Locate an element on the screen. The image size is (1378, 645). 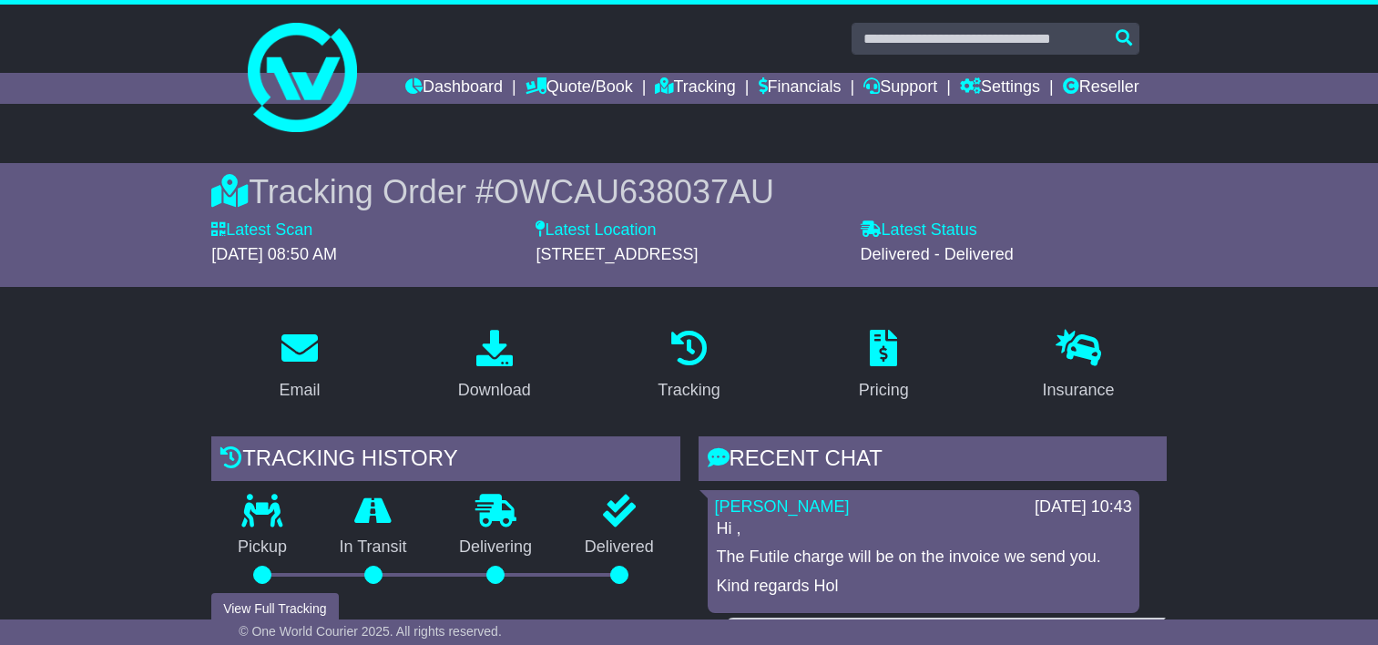
button: View Full Tracking is located at coordinates (274, 609).